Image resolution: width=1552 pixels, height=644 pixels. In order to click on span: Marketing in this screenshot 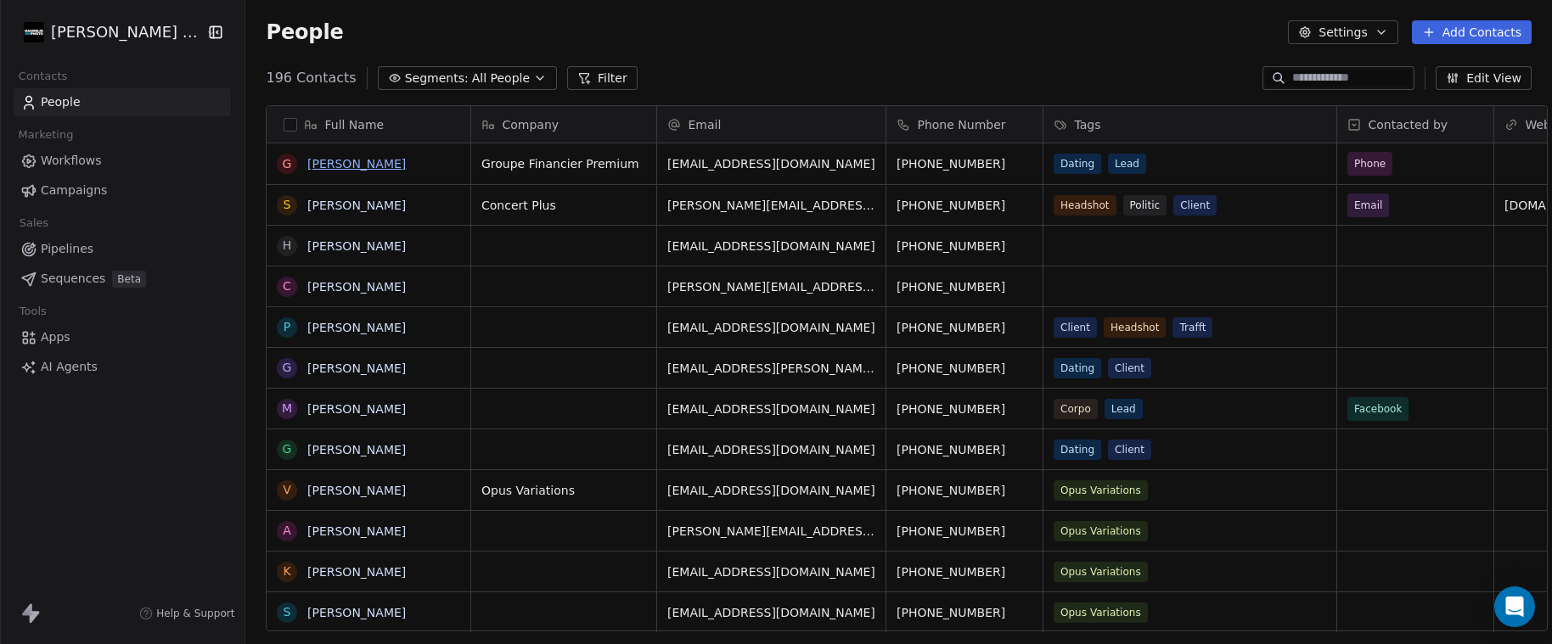, I will do `click(46, 135)`.